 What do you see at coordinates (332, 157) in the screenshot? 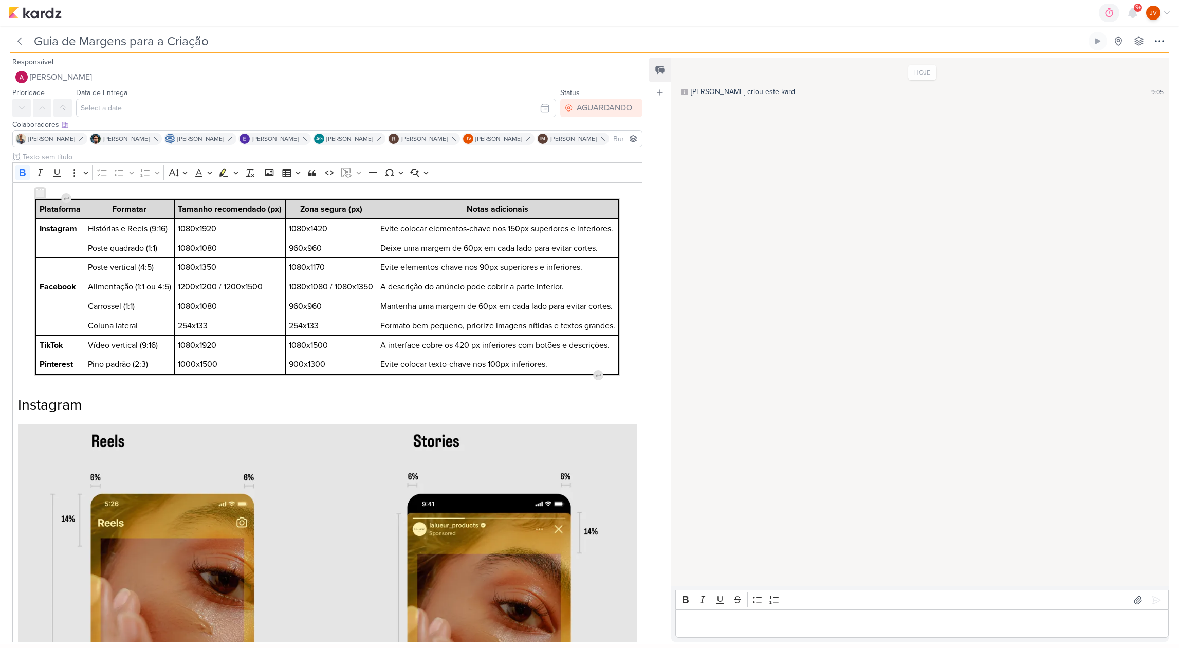
I see `input: Texto sem título` at bounding box center [332, 157].